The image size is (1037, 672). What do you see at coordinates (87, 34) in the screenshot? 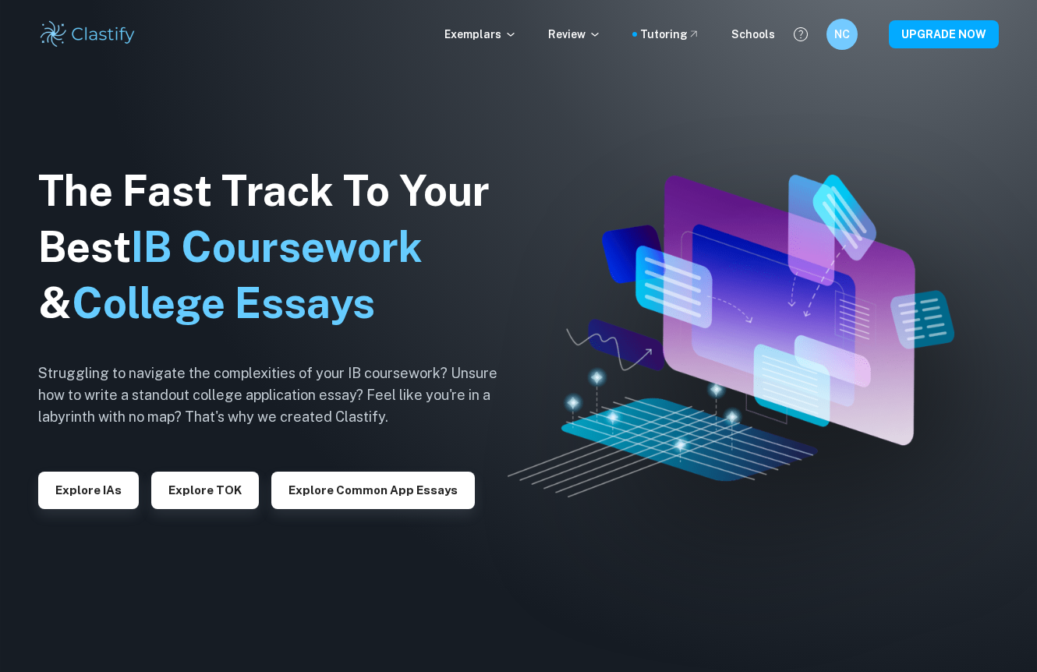
I see `img: Clastify logo` at bounding box center [87, 34].